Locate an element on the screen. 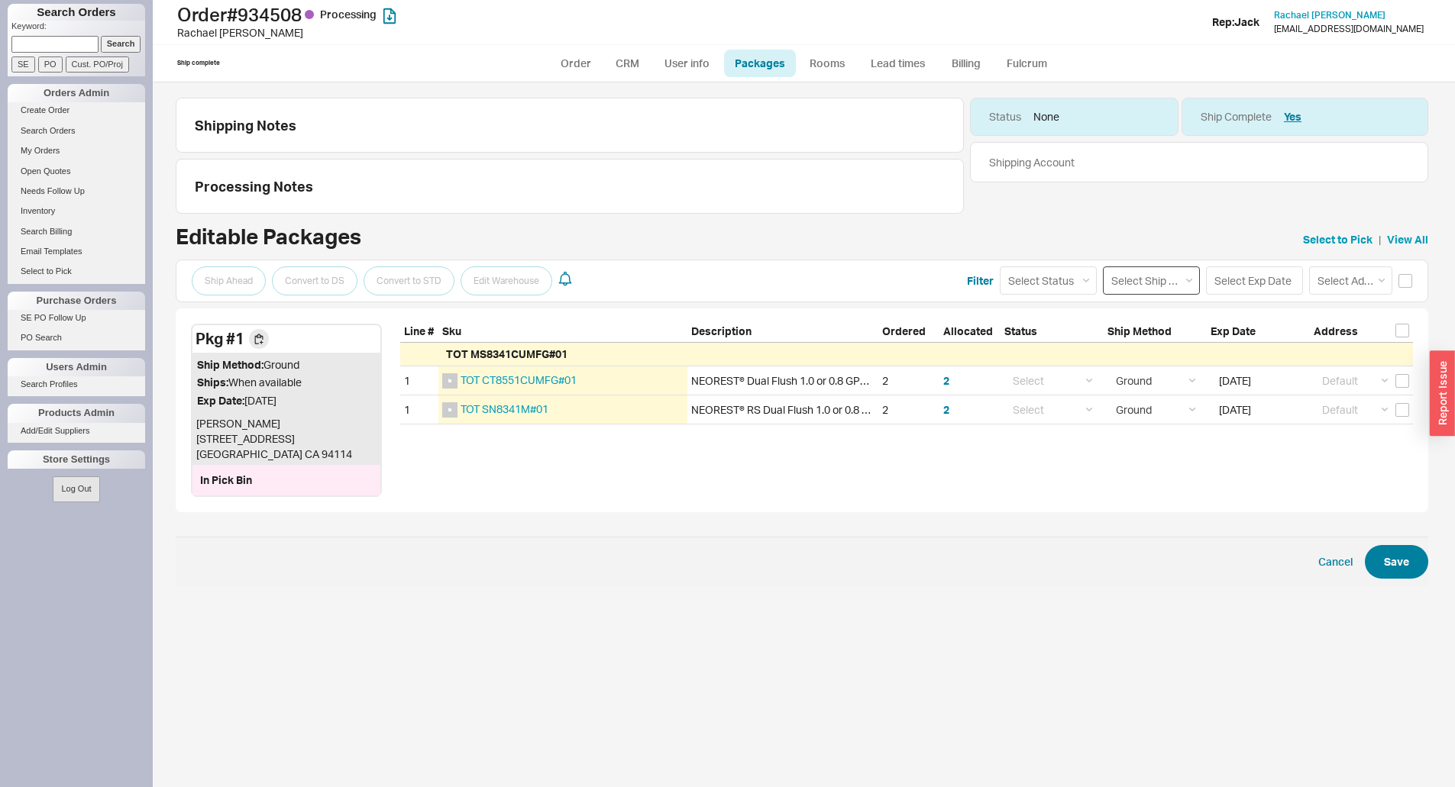  div: Line # is located at coordinates (419, 334).